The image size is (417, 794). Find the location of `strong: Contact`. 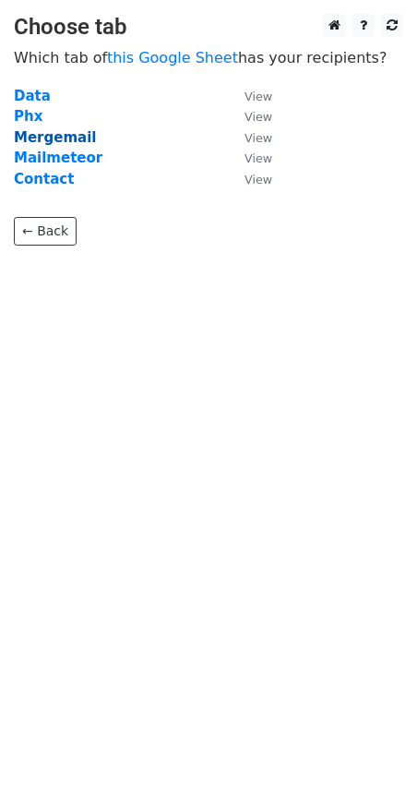

strong: Contact is located at coordinates (43, 179).